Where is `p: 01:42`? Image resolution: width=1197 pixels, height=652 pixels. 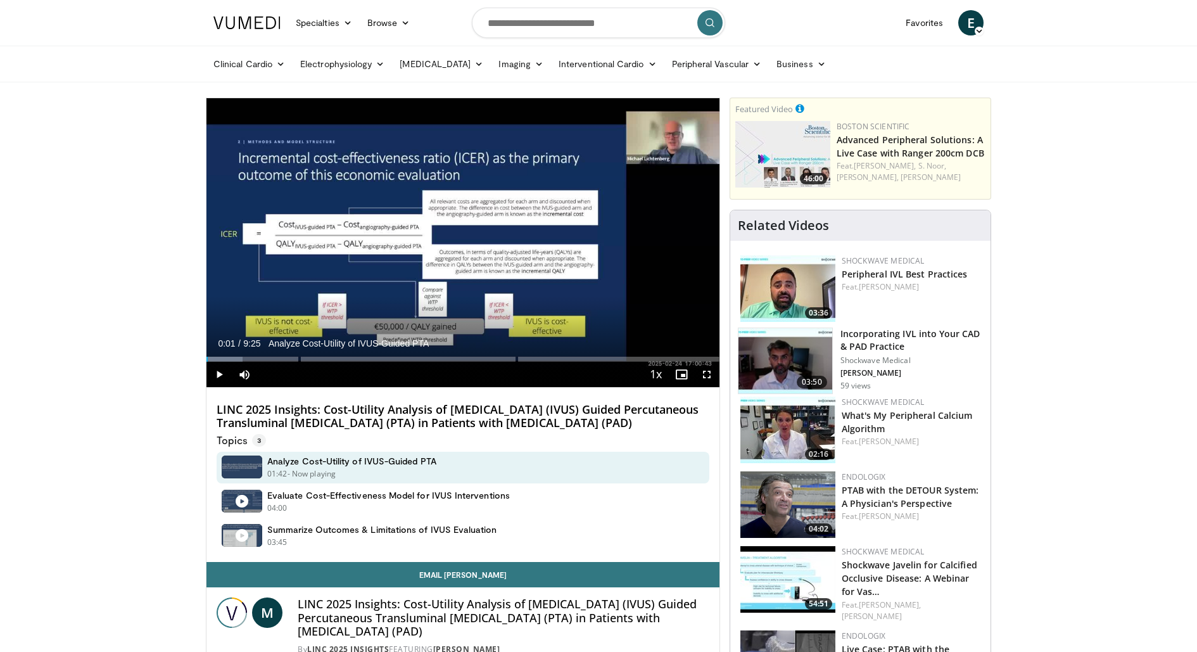 p: 01:42 is located at coordinates (277, 474).